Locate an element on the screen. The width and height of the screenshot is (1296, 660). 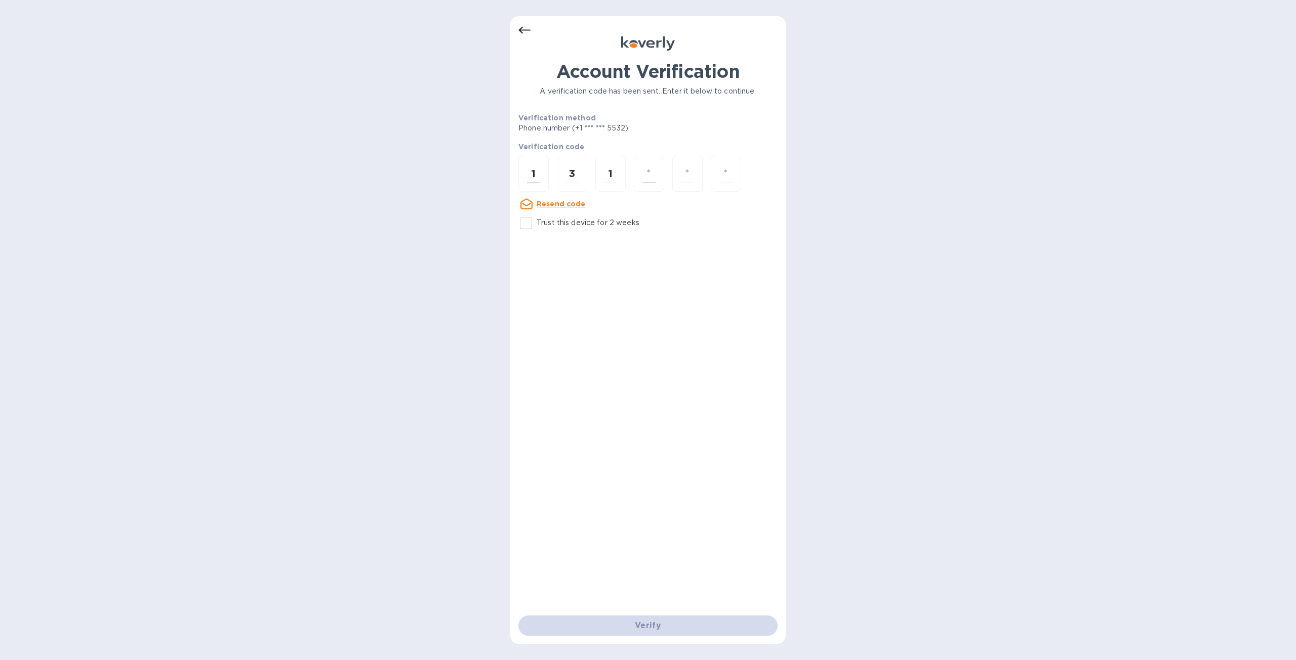
b: Verification method is located at coordinates (557, 118).